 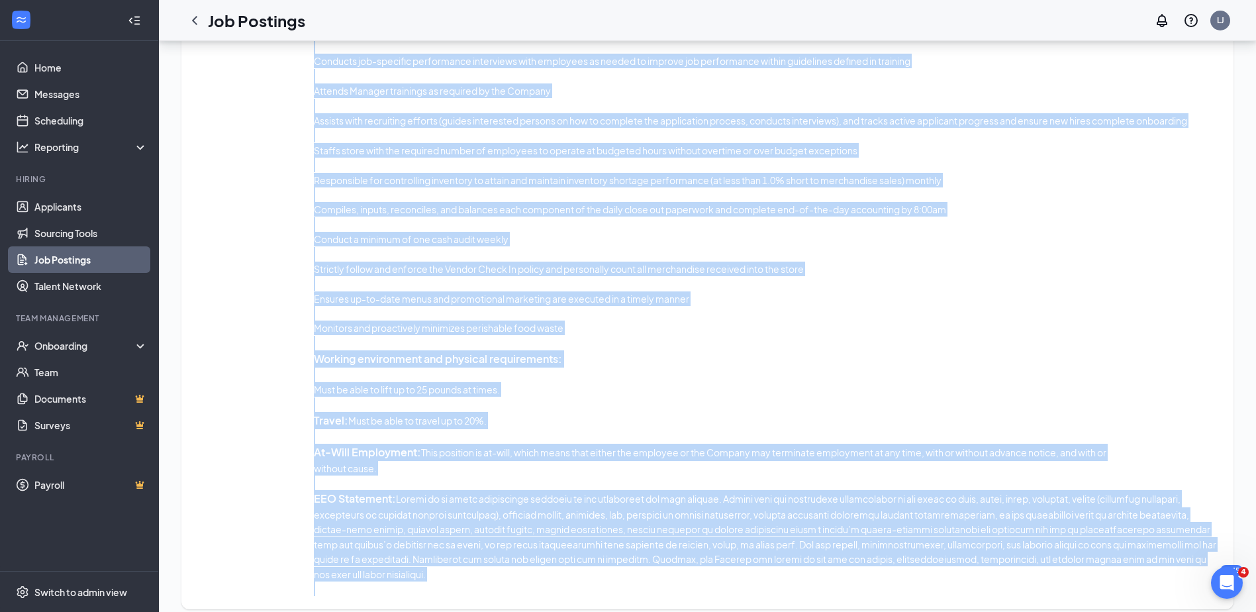 I want to click on a: Sourcing Tools, so click(x=91, y=233).